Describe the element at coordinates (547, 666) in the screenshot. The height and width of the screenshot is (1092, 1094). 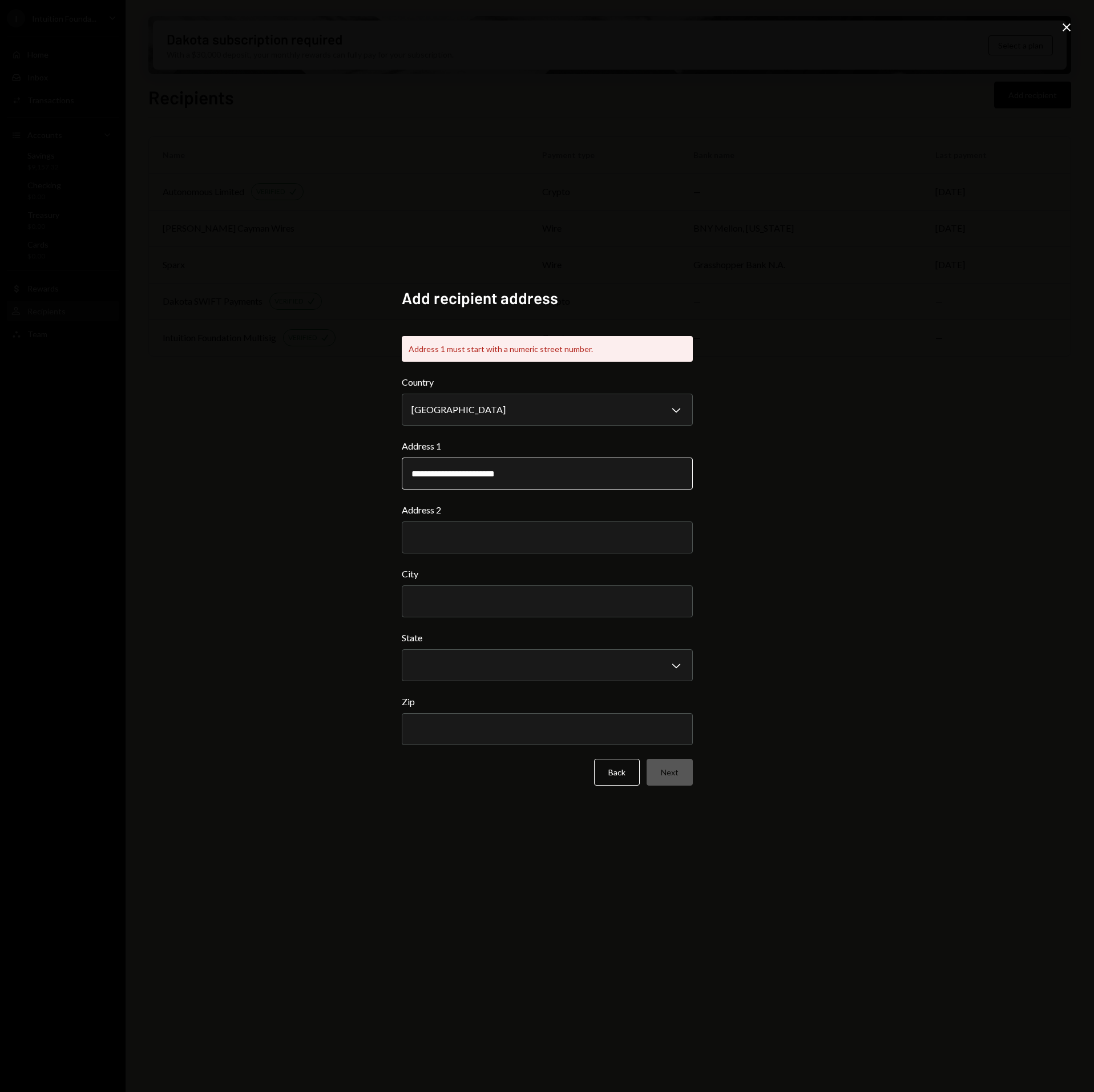
I see `button: State` at that location.